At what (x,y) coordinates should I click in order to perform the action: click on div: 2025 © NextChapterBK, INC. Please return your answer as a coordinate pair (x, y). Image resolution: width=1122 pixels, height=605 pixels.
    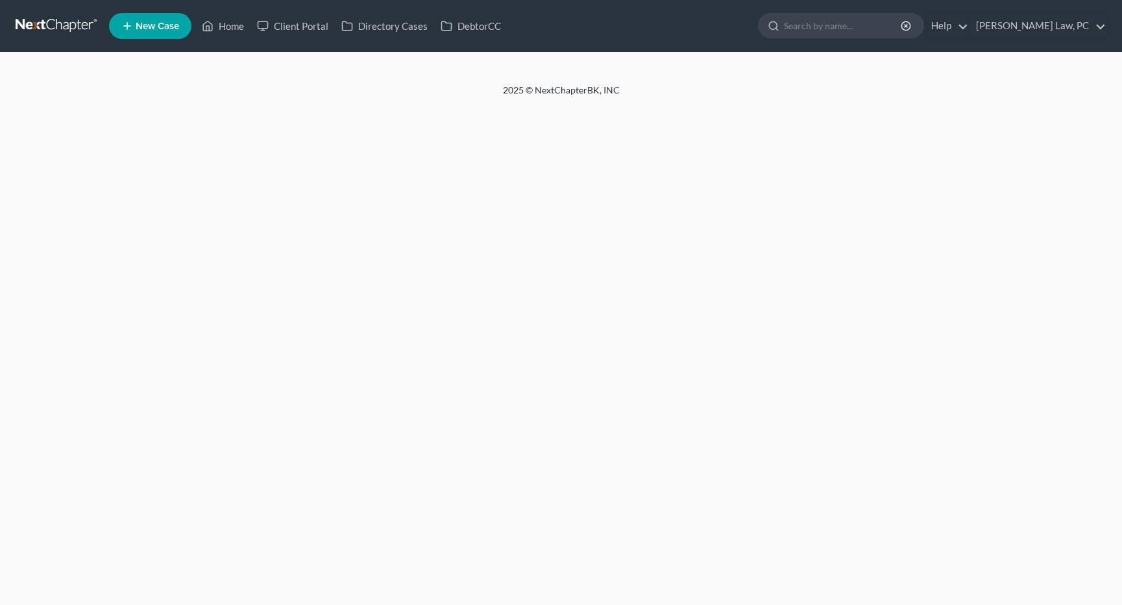
    Looking at the image, I should click on (561, 95).